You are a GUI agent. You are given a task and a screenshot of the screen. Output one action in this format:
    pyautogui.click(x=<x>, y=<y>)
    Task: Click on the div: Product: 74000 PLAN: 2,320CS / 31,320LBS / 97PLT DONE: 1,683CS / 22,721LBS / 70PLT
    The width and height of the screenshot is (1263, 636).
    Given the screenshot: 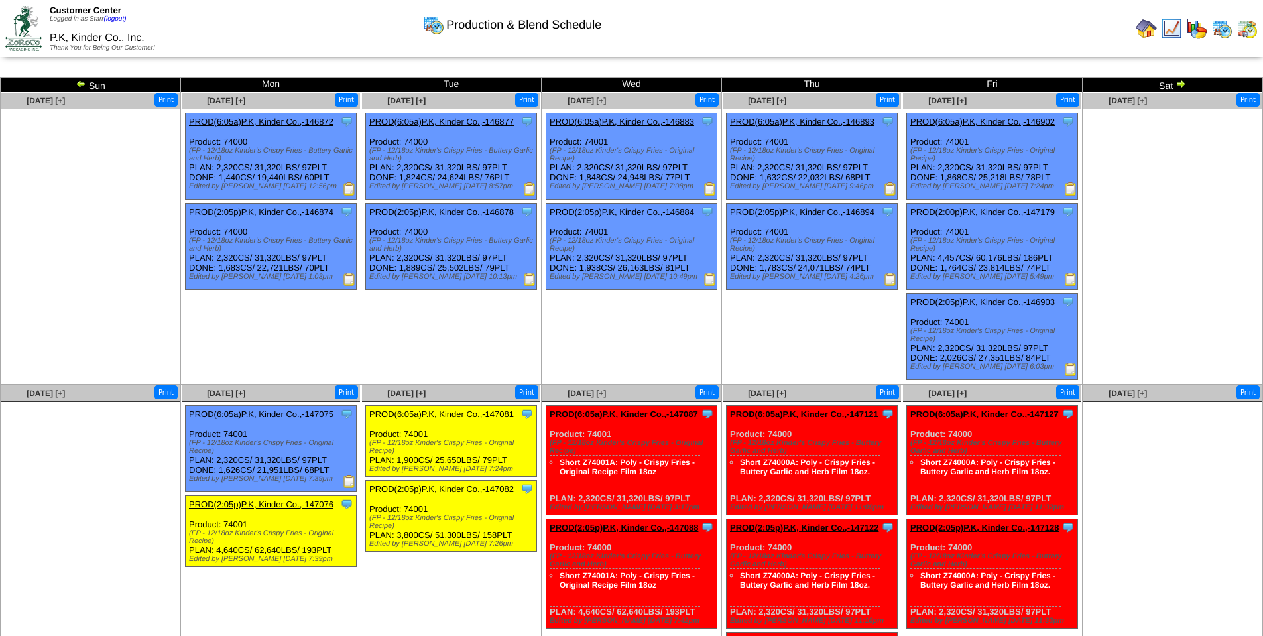 What is the action you would take?
    pyautogui.click(x=271, y=247)
    